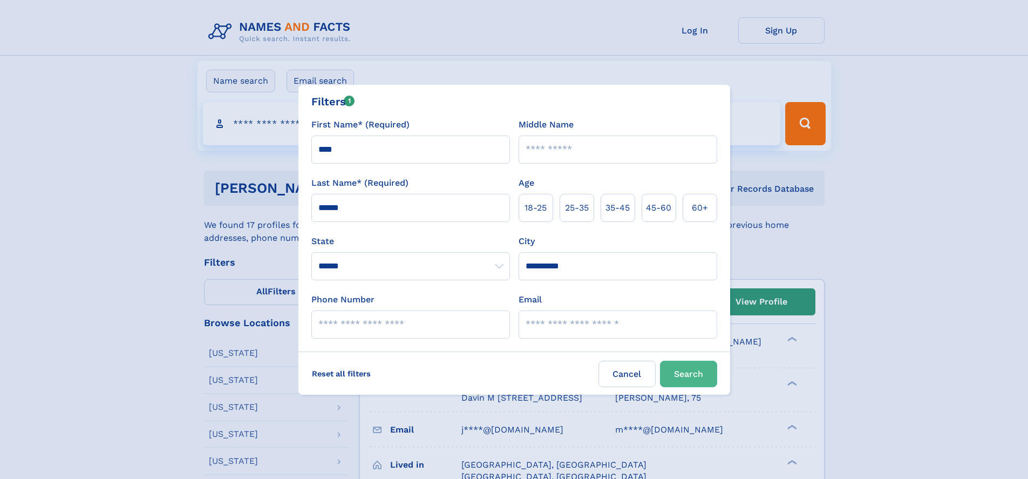 The image size is (1028, 479). I want to click on label: Cancel, so click(627, 373).